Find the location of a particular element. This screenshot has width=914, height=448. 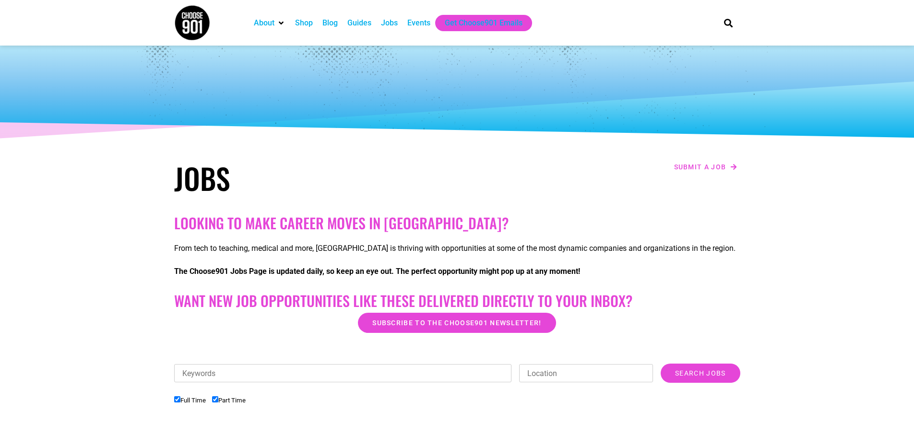

input: Keywords is located at coordinates (343, 373).